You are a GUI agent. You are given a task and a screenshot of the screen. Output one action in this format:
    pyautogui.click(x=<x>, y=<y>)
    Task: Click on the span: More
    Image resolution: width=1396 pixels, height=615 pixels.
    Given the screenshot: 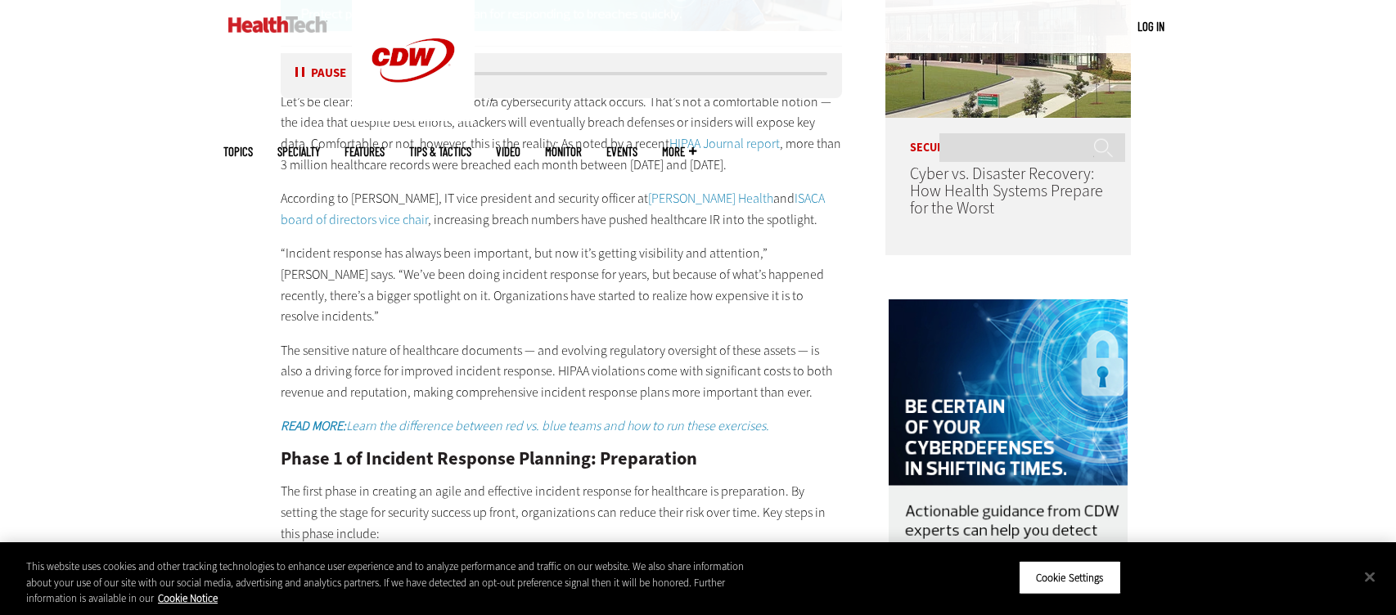 What is the action you would take?
    pyautogui.click(x=679, y=151)
    